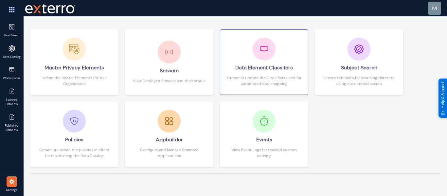 The image size is (447, 196). Describe the element at coordinates (49, 8) in the screenshot. I see `span: Exterro` at that location.